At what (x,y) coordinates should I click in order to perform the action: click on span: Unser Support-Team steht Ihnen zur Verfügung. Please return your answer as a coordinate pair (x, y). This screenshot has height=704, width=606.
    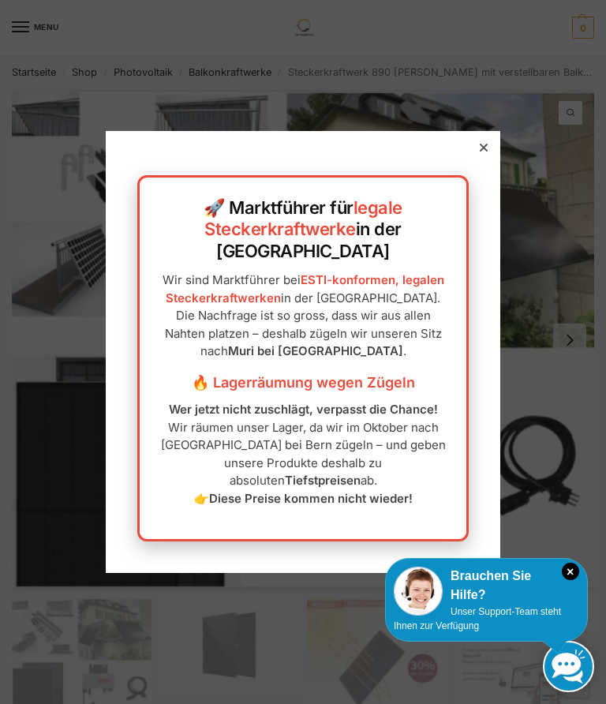
    Looking at the image, I should click on (478, 619).